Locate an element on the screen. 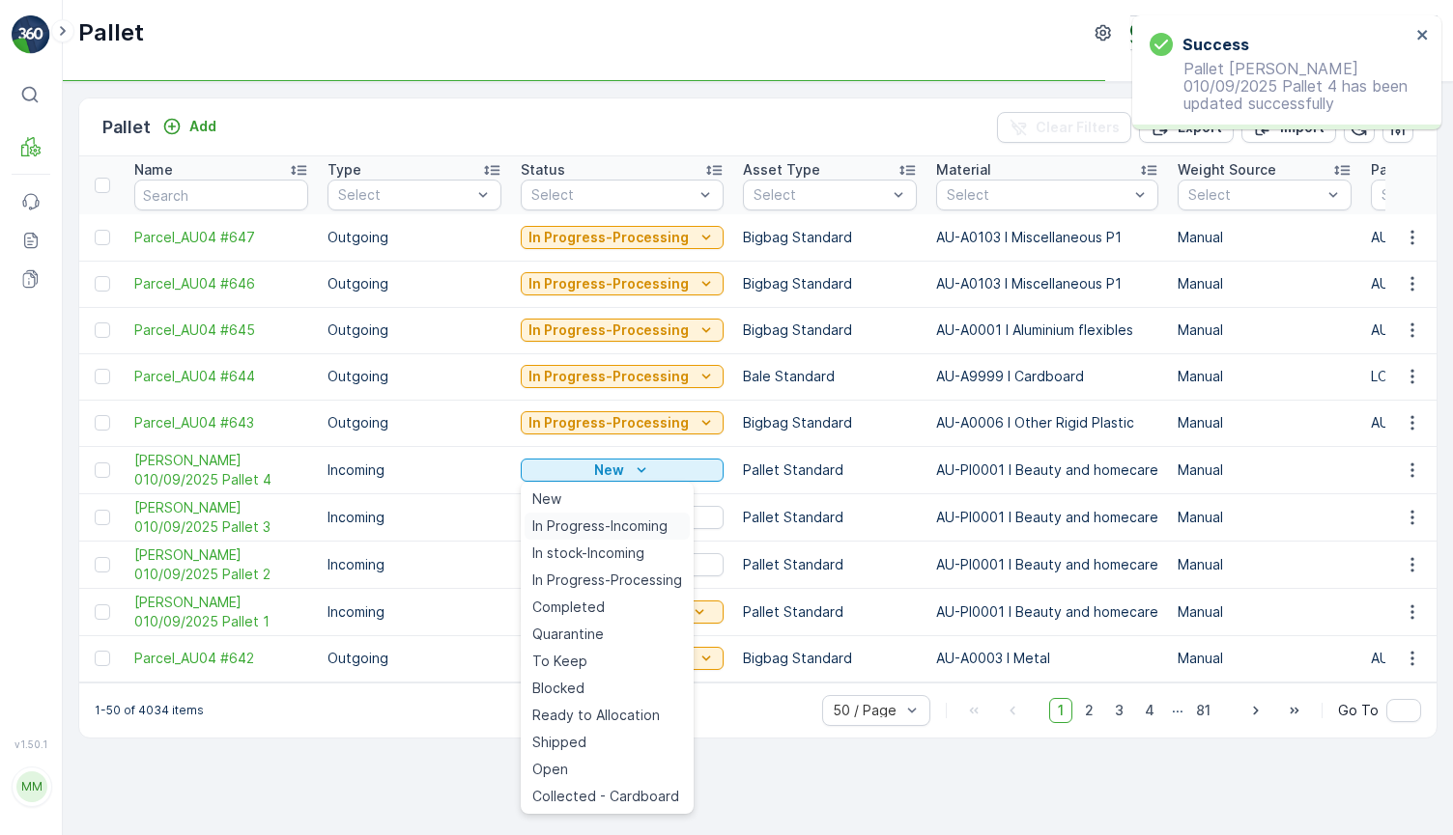 The height and width of the screenshot is (835, 1453). a: FD Mecca 010/09/2025 Pallet 1 is located at coordinates (221, 612).